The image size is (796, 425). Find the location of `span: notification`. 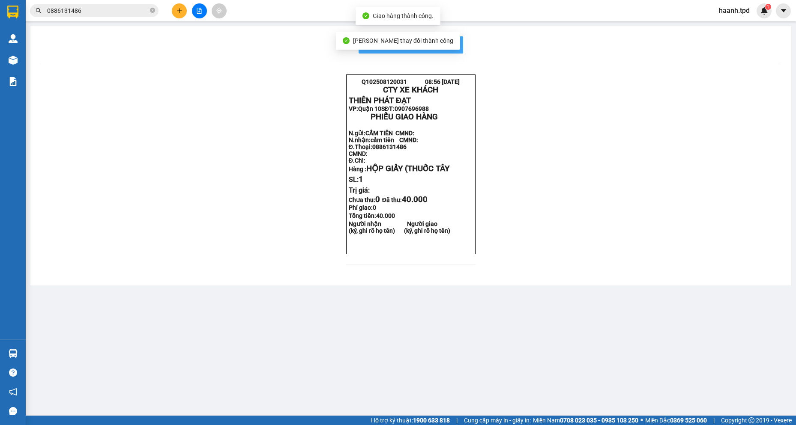

span: notification is located at coordinates (13, 392).